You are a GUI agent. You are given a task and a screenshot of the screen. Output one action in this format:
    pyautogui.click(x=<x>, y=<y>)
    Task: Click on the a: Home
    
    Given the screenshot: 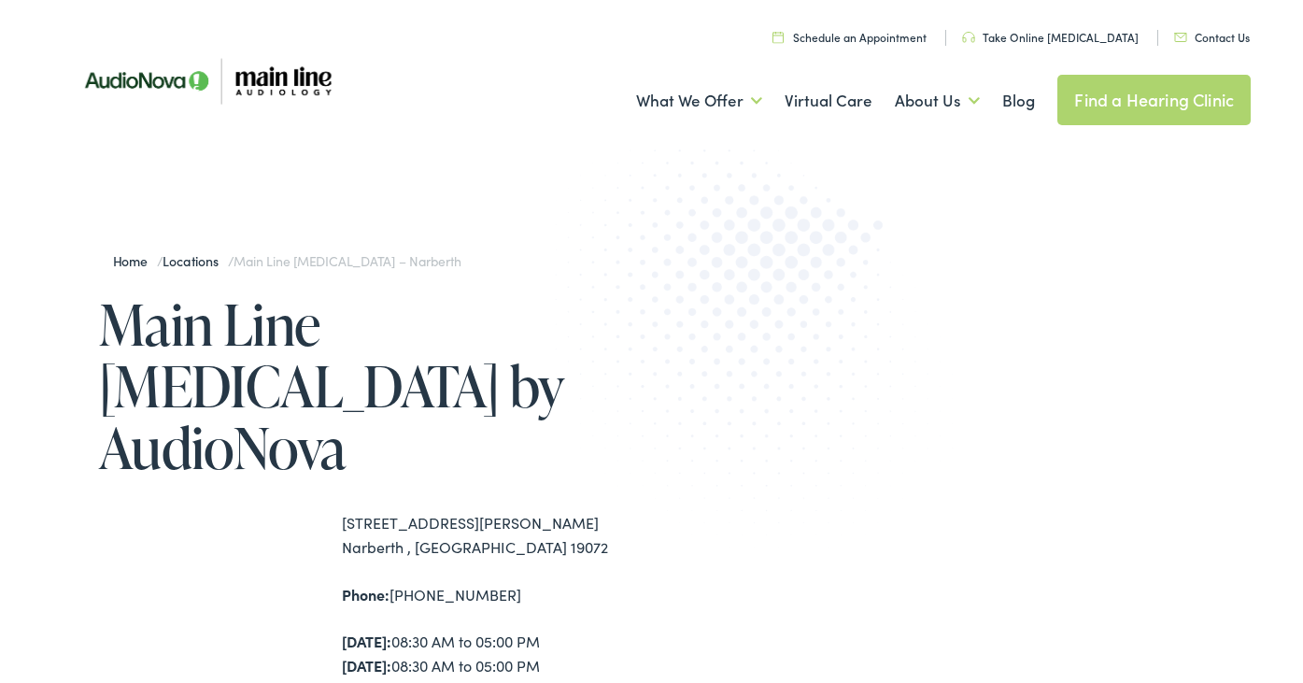 What is the action you would take?
    pyautogui.click(x=135, y=261)
    